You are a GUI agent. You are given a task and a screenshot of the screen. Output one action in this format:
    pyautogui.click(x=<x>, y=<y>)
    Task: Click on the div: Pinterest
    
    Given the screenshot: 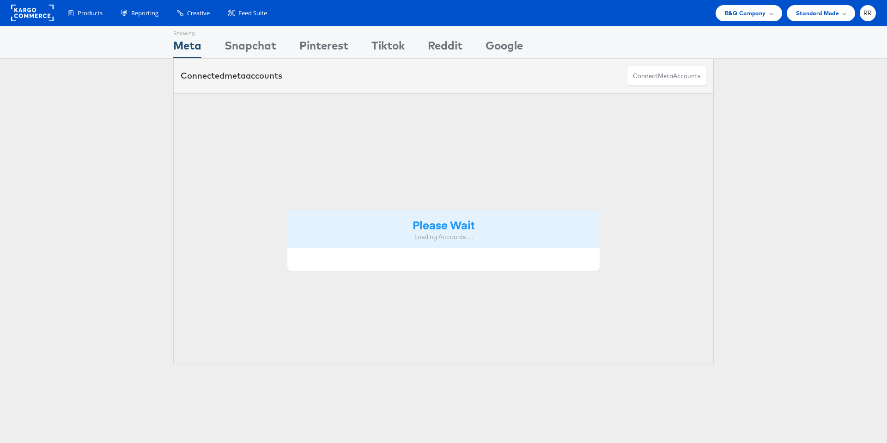 What is the action you would take?
    pyautogui.click(x=324, y=48)
    